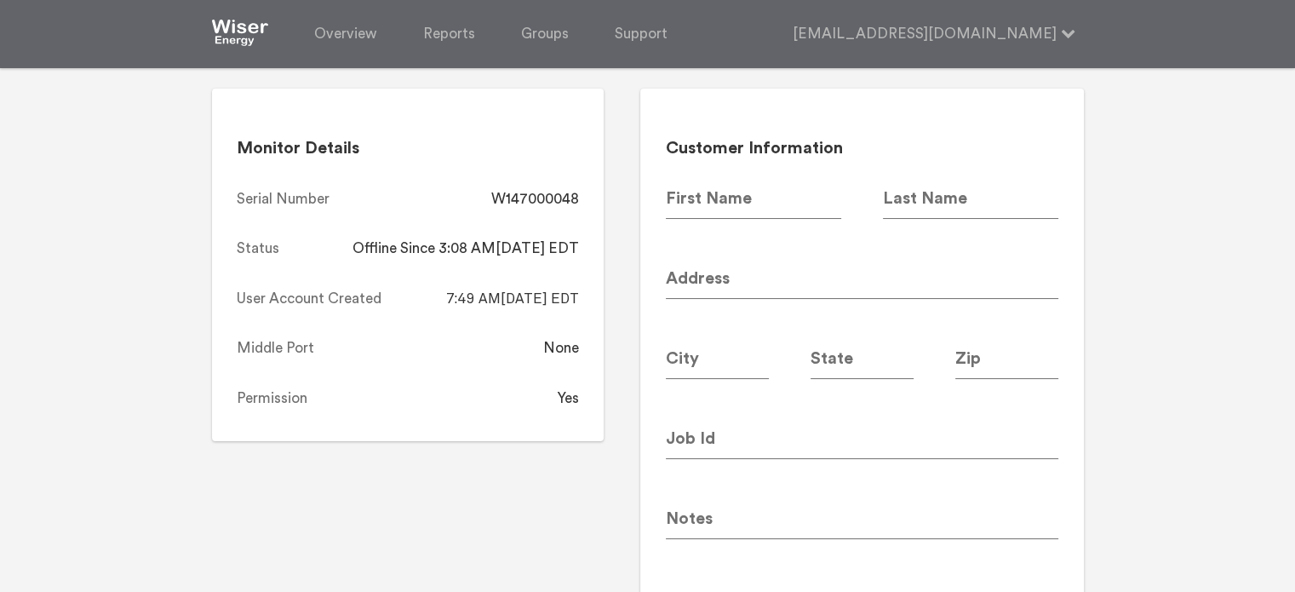 The height and width of the screenshot is (592, 1295). Describe the element at coordinates (862, 148) in the screenshot. I see `h2: Customer Information` at that location.